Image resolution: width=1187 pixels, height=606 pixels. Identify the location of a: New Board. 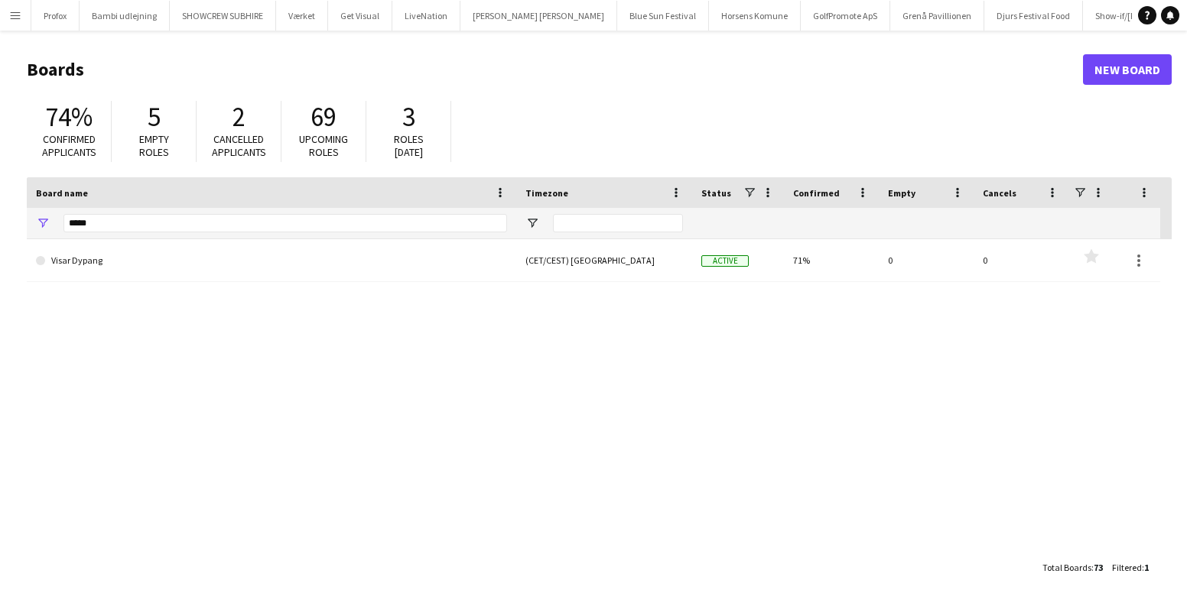
(1127, 70).